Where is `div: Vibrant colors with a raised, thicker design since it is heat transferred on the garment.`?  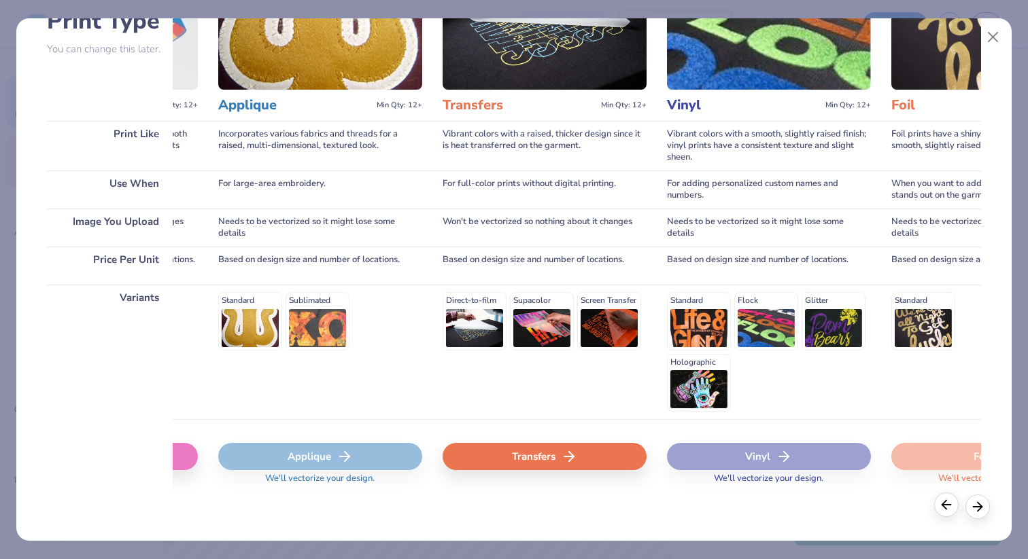
div: Vibrant colors with a raised, thicker design since it is heat transferred on the garment. is located at coordinates (545, 145).